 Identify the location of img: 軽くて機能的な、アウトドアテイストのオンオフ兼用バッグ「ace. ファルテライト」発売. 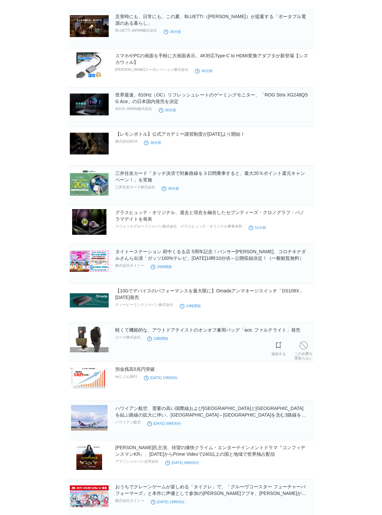
(89, 340).